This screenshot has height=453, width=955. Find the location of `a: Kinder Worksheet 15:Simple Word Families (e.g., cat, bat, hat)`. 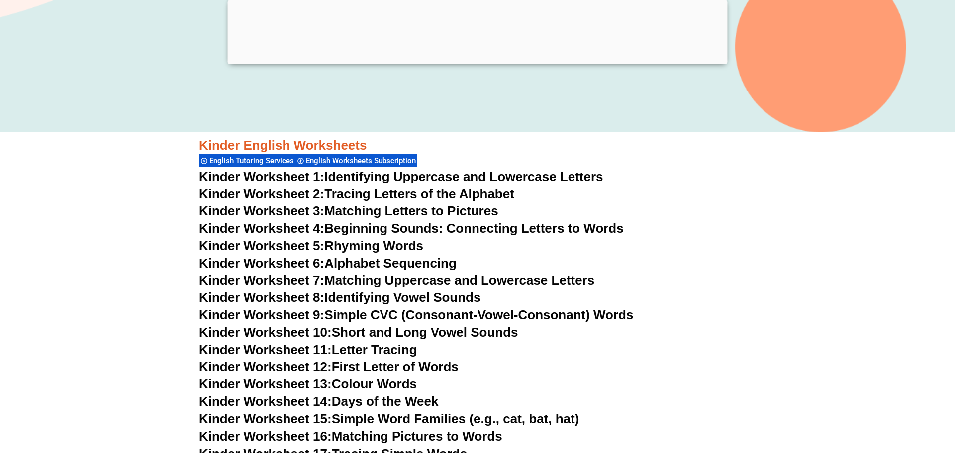

a: Kinder Worksheet 15:Simple Word Families (e.g., cat, bat, hat) is located at coordinates (389, 419).